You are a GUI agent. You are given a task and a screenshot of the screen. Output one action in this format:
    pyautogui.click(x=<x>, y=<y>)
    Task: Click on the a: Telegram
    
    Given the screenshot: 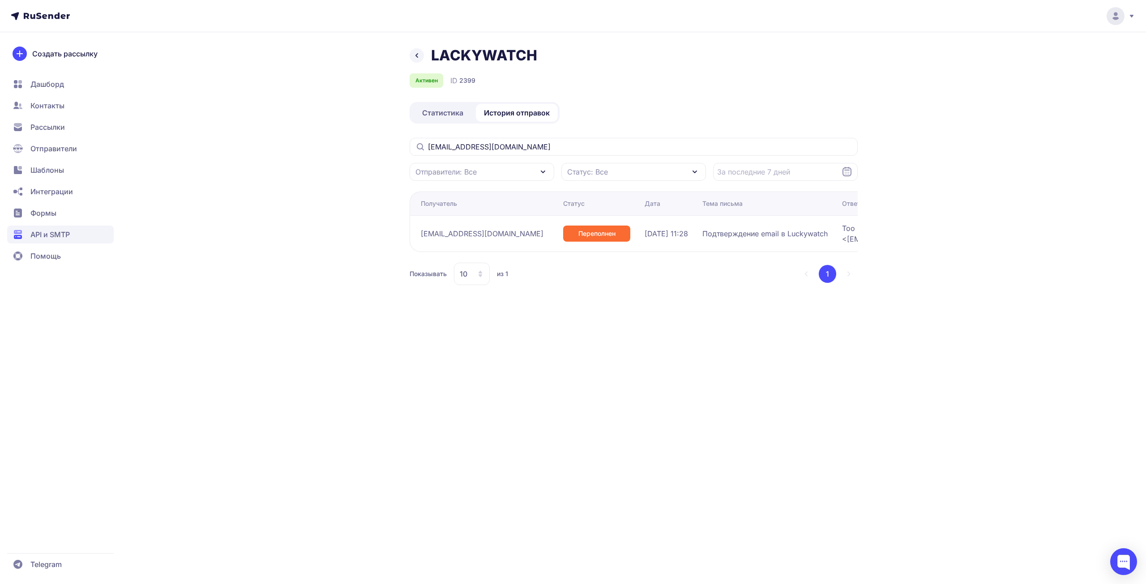 What is the action you would take?
    pyautogui.click(x=60, y=564)
    